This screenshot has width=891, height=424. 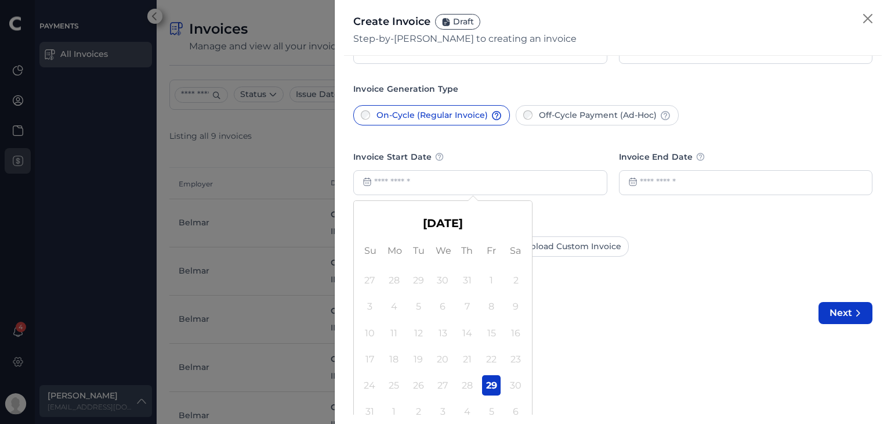 What do you see at coordinates (370, 280) in the screenshot?
I see `div: Not available Sunday, July 27th, 2025` at bounding box center [370, 280].